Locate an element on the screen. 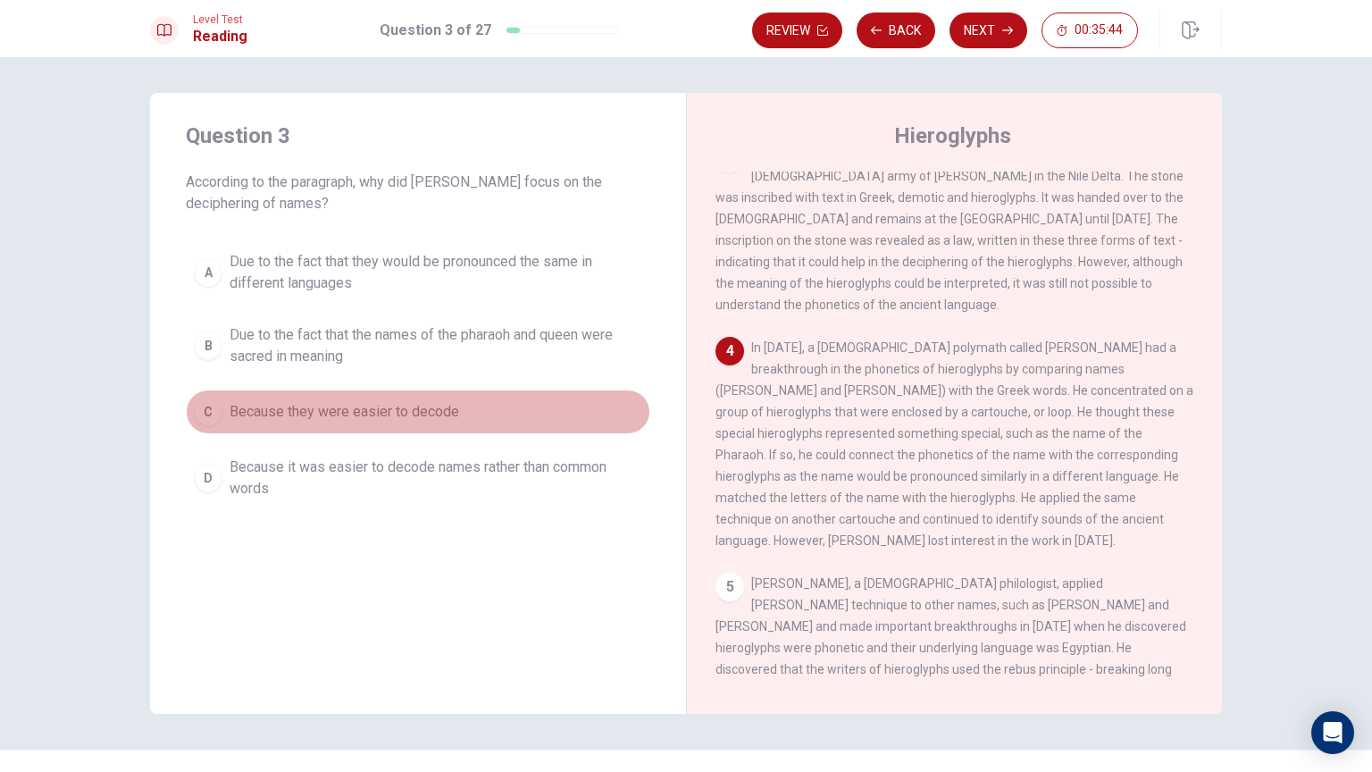 This screenshot has width=1372, height=772. button: Next is located at coordinates (988, 30).